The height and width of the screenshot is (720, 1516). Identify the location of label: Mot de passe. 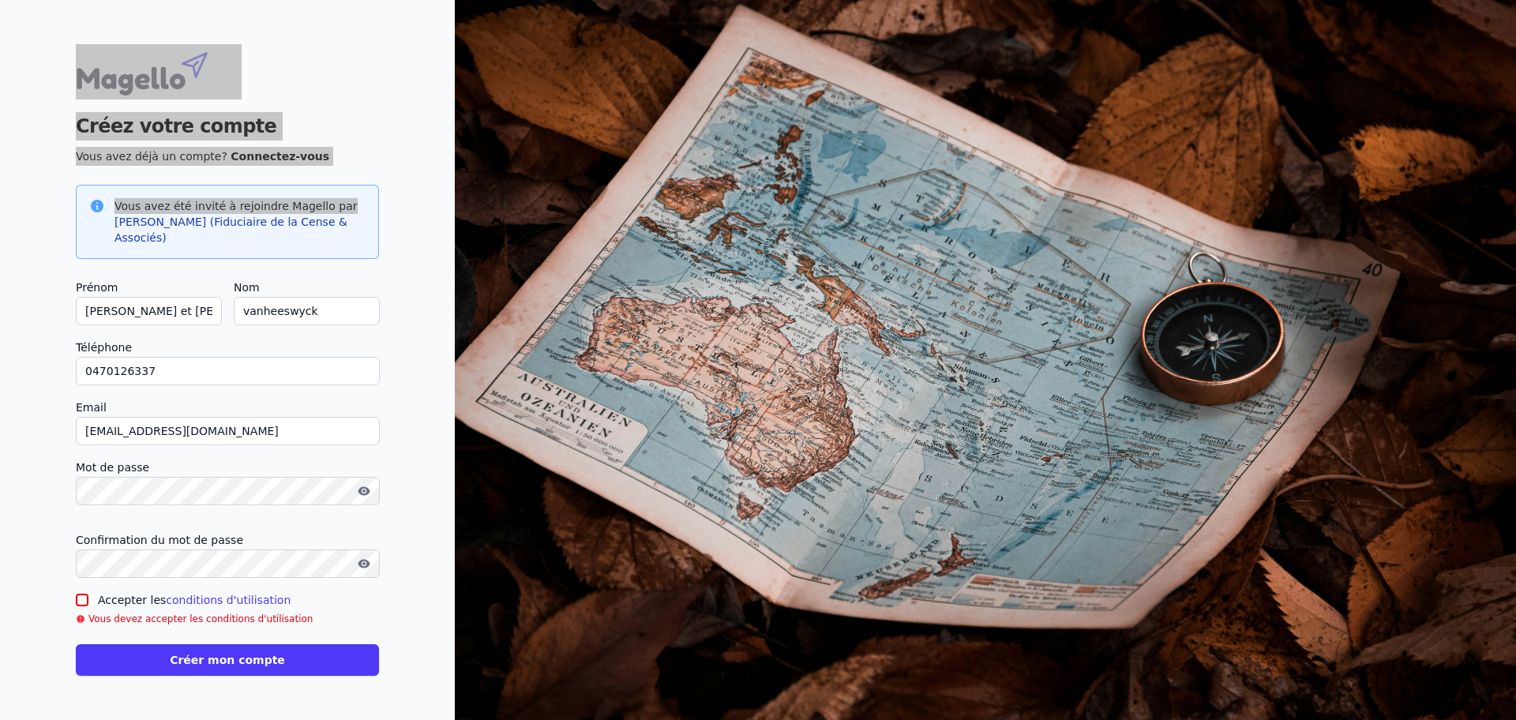
(227, 467).